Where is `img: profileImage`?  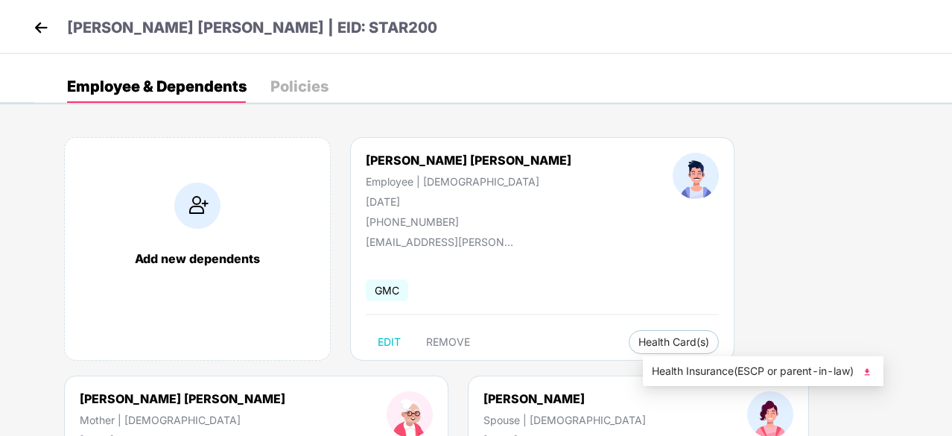
img: profileImage is located at coordinates (695, 176).